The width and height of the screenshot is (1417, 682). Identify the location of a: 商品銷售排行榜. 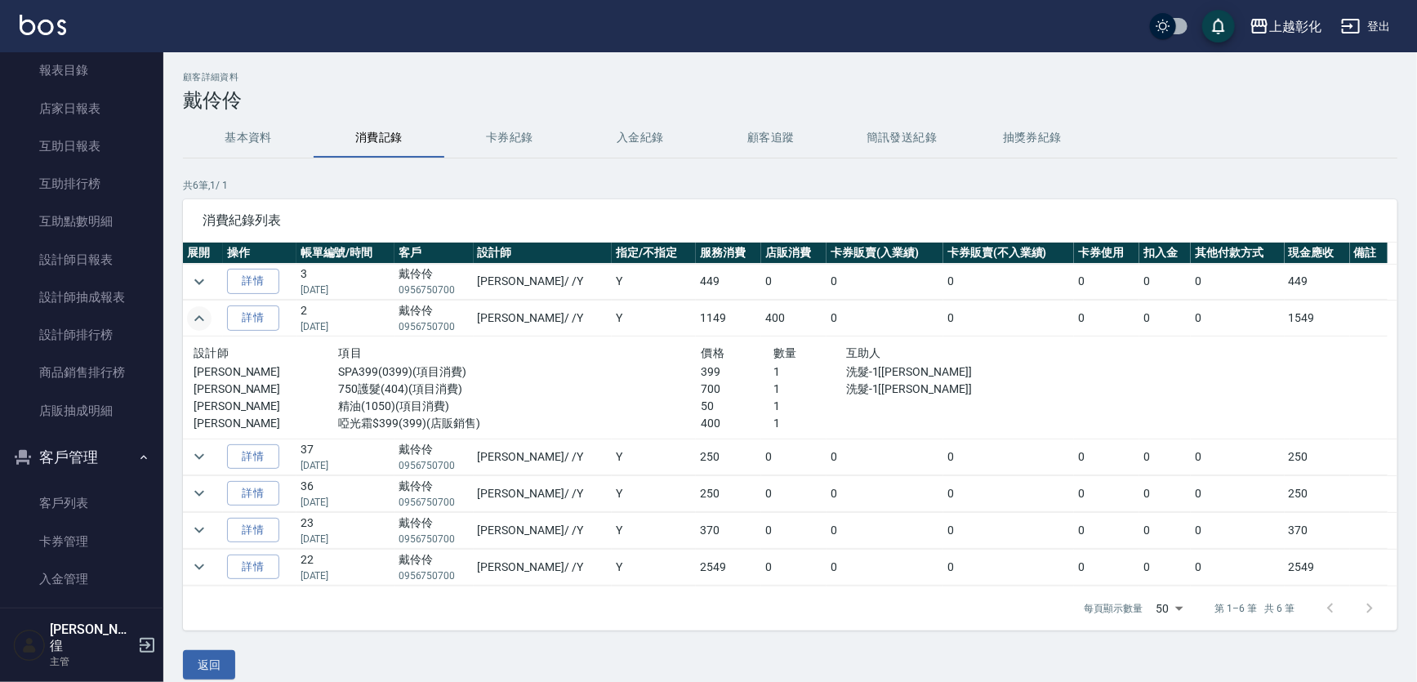
(82, 372).